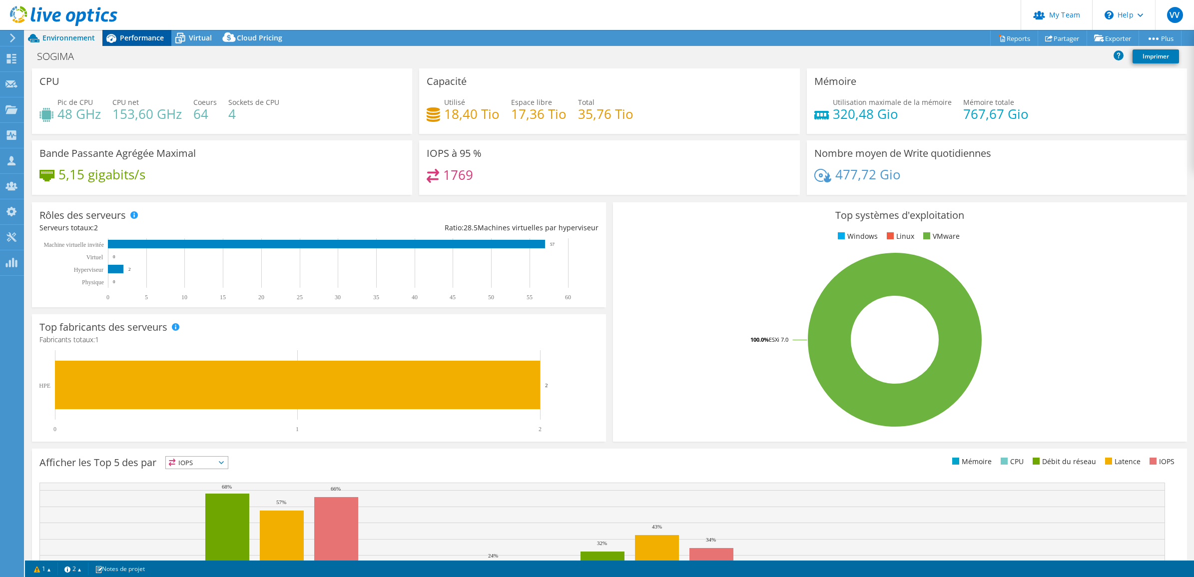 This screenshot has height=577, width=1194. What do you see at coordinates (779, 339) in the screenshot?
I see `tspan: ESXi 7.0` at bounding box center [779, 339].